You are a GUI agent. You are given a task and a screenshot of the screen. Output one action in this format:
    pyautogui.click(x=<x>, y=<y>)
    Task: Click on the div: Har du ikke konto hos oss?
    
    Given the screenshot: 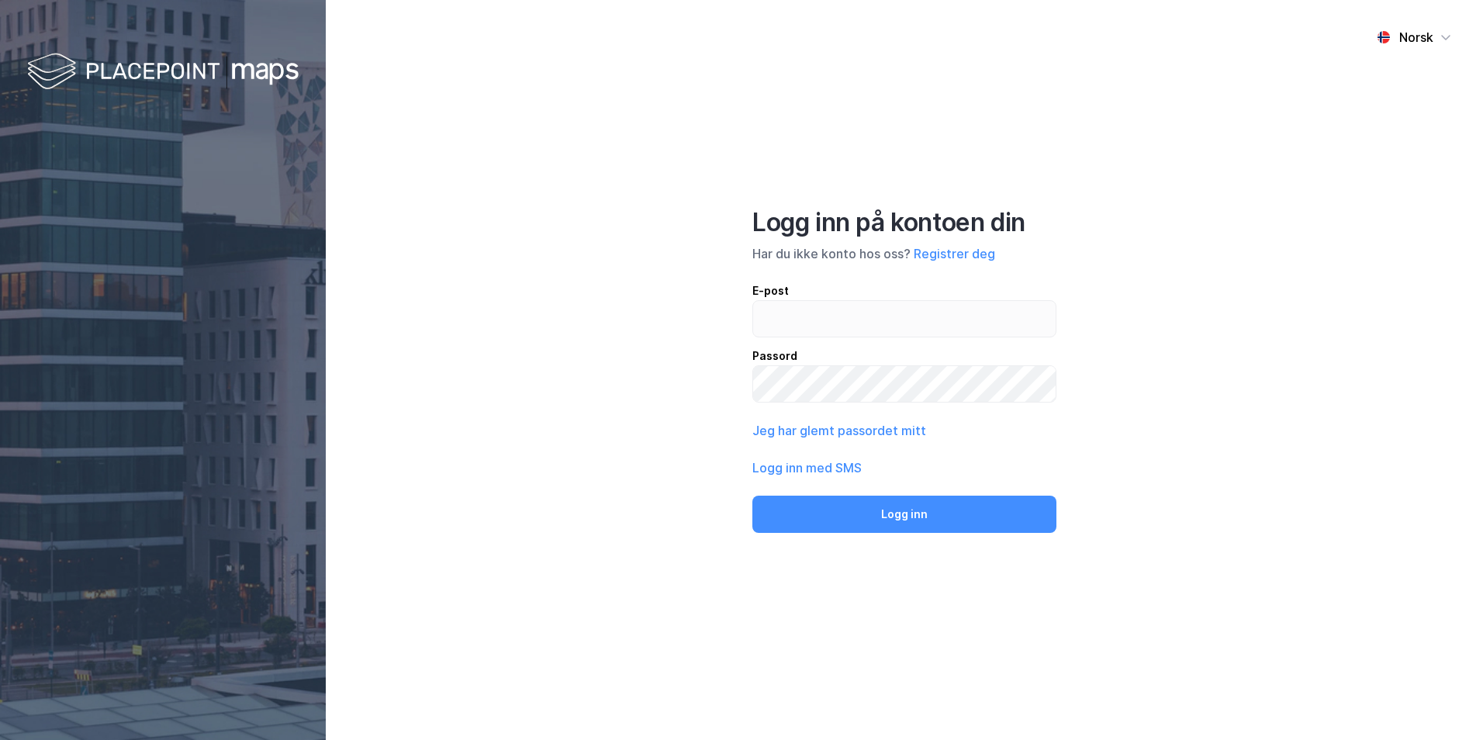 What is the action you would take?
    pyautogui.click(x=904, y=254)
    